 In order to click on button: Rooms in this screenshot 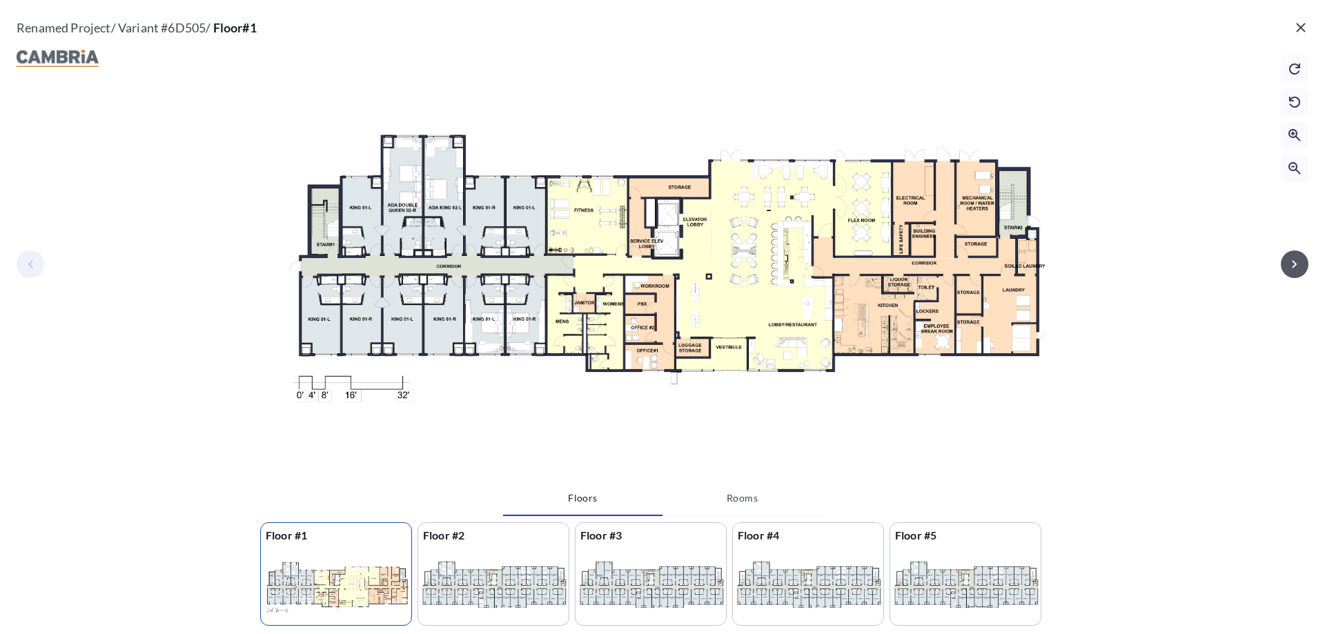, I will do `click(742, 498)`.